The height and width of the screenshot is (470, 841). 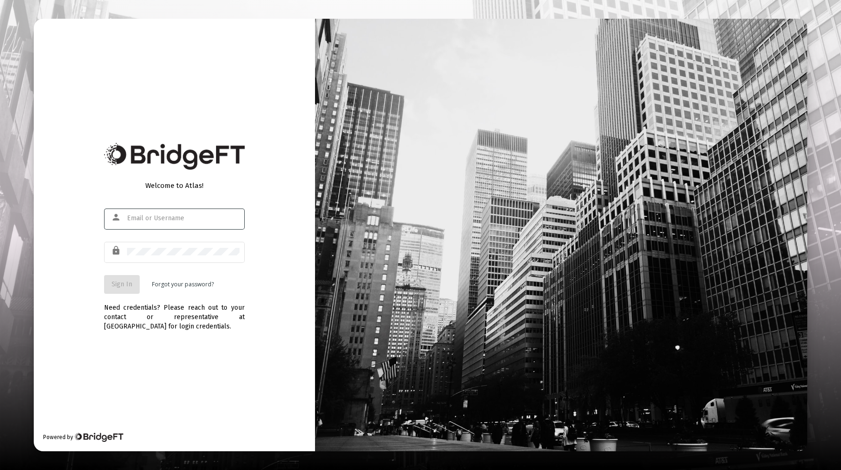 What do you see at coordinates (122, 285) in the screenshot?
I see `button: Sign In` at bounding box center [122, 285].